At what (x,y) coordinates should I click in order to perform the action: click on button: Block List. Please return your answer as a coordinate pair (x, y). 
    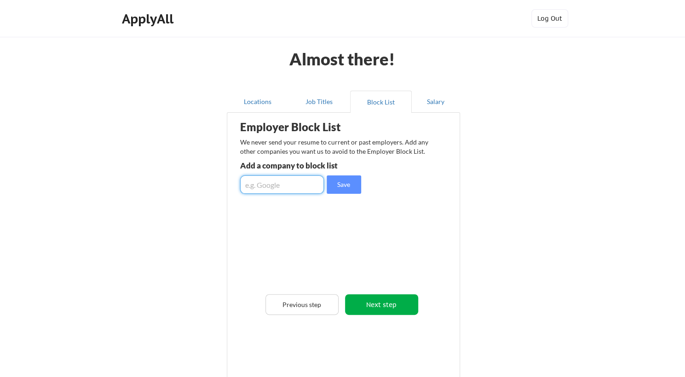
    Looking at the image, I should click on (381, 102).